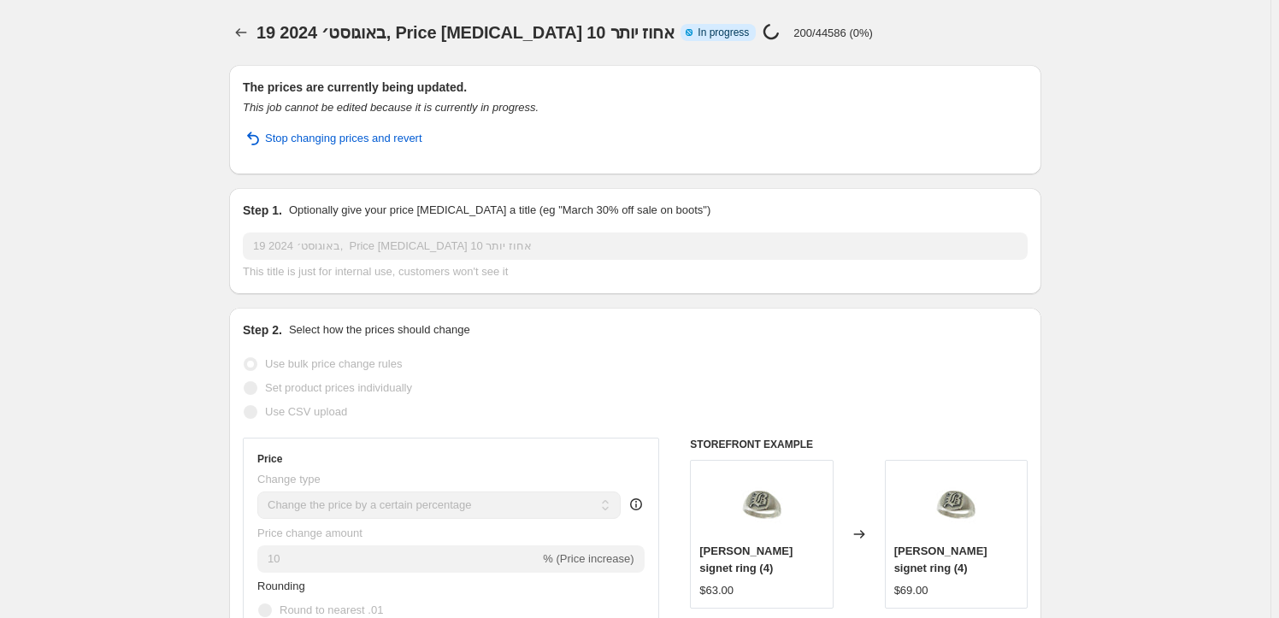 Image resolution: width=1279 pixels, height=618 pixels. What do you see at coordinates (391, 107) in the screenshot?
I see `i: This job cannot be edited because it is currently in progress.` at bounding box center [391, 107].